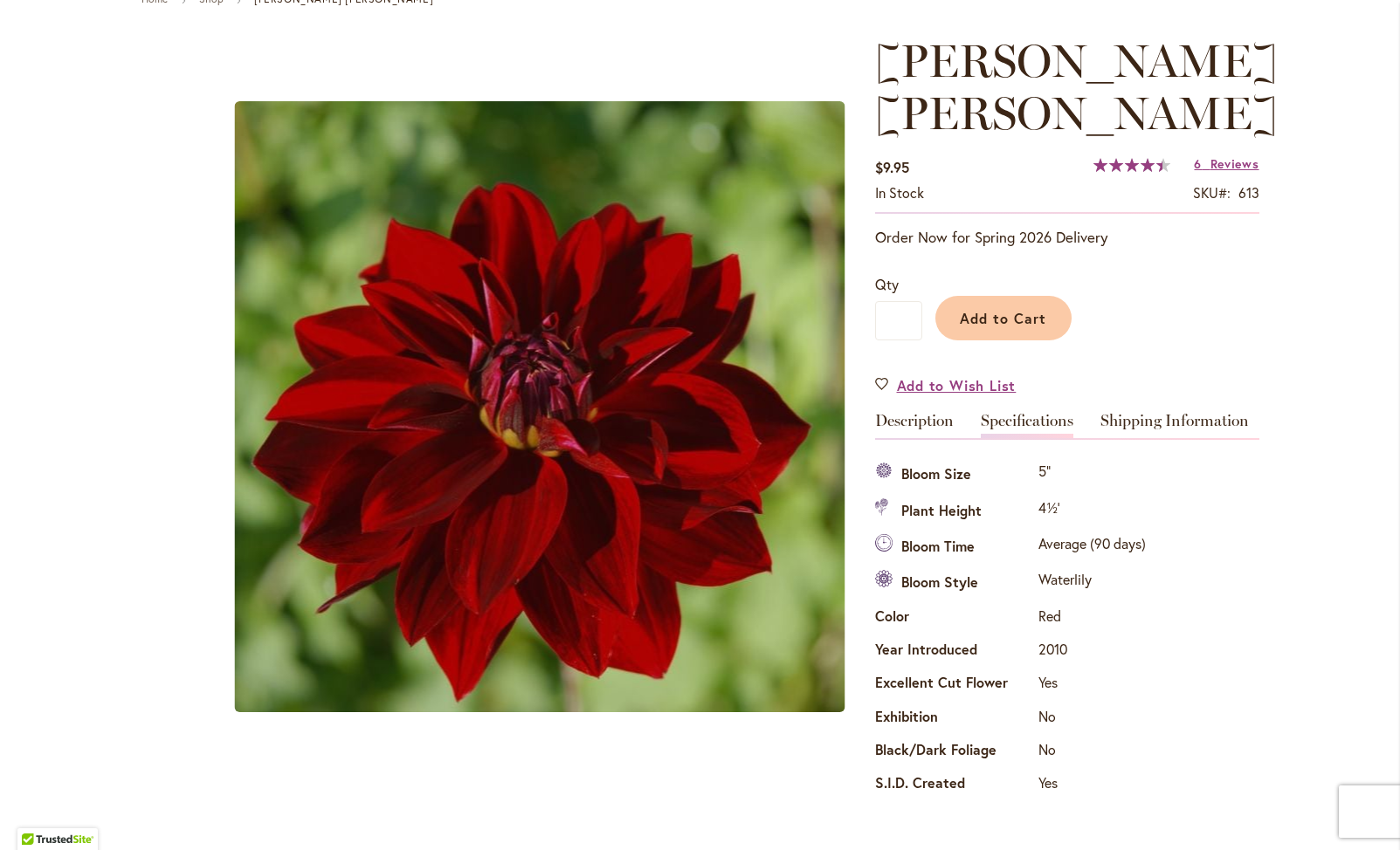 The image size is (1400, 850). Describe the element at coordinates (1067, 608) in the screenshot. I see `div: Detailed Product Info` at that location.